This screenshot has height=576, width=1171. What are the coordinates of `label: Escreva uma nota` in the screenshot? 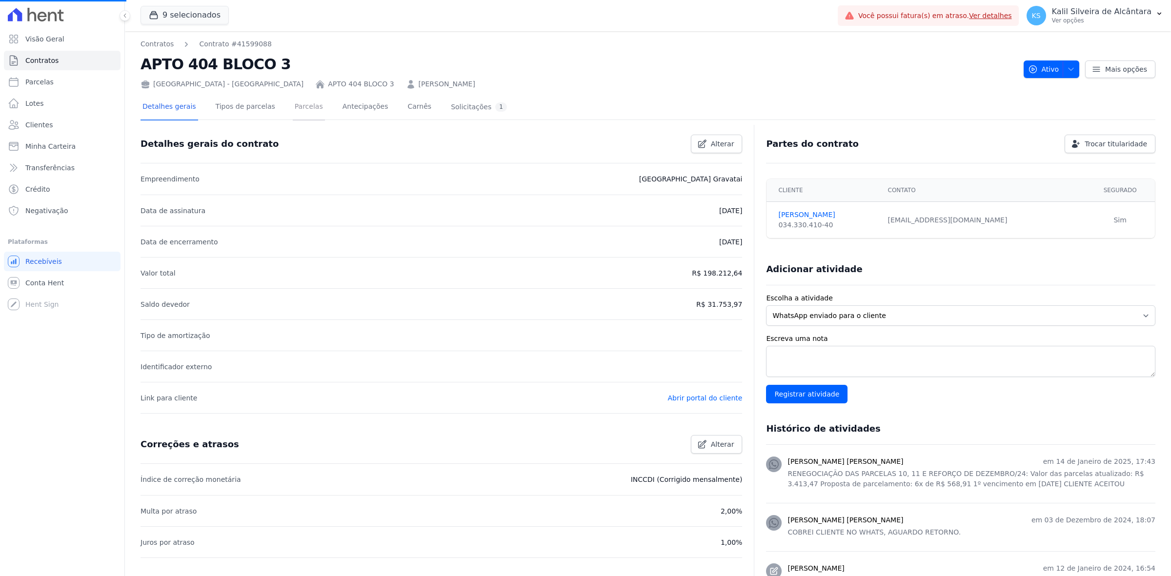 It's located at (961, 339).